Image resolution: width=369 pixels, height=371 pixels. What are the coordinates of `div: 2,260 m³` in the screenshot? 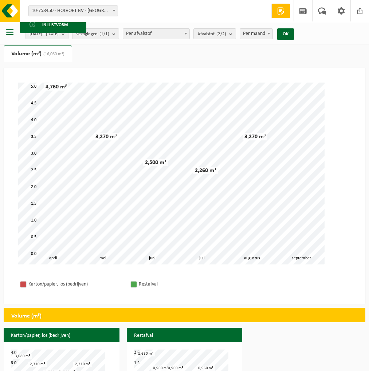 It's located at (205, 171).